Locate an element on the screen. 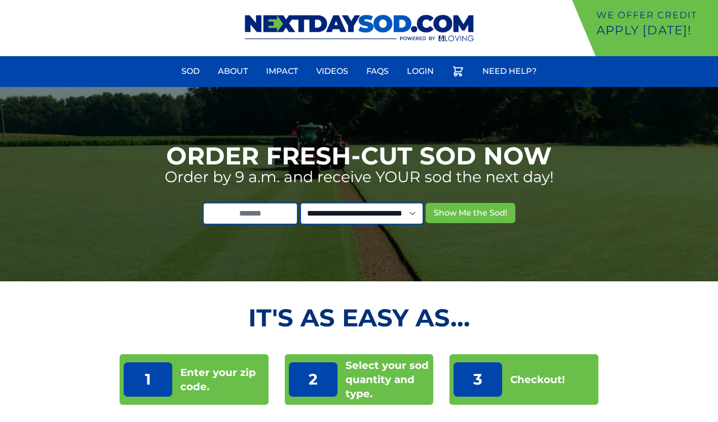 The height and width of the screenshot is (422, 718). p: 3 is located at coordinates (478, 380).